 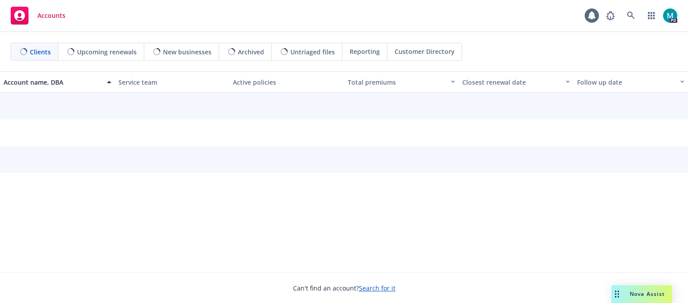 I want to click on span: Clients, so click(x=40, y=52).